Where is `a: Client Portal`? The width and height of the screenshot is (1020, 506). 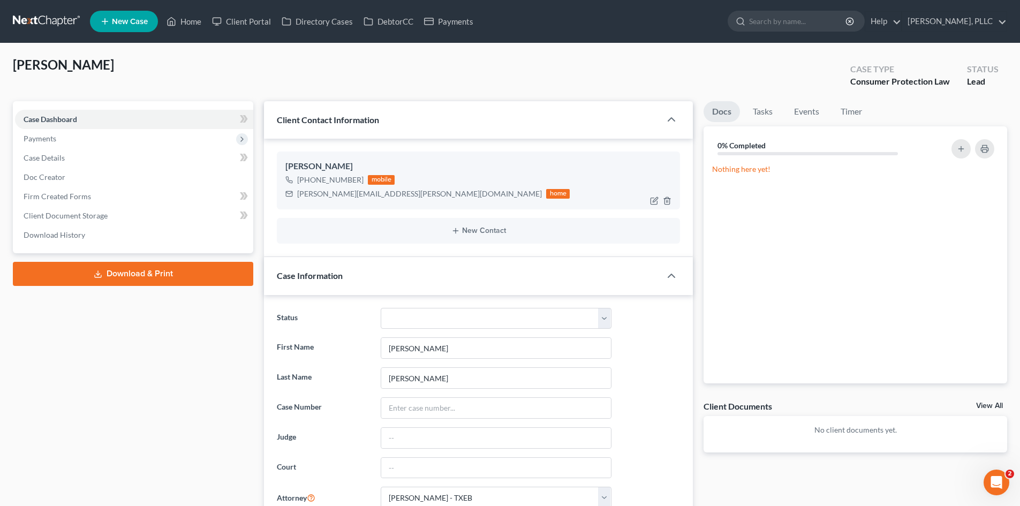 a: Client Portal is located at coordinates (242, 21).